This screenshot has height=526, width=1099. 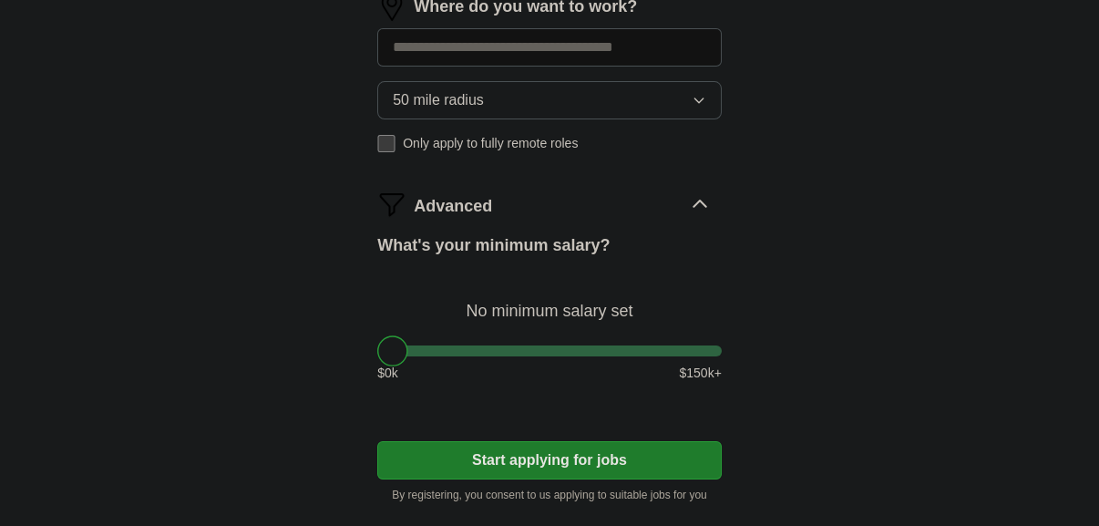 What do you see at coordinates (438, 100) in the screenshot?
I see `span: 50 mile radius` at bounding box center [438, 100].